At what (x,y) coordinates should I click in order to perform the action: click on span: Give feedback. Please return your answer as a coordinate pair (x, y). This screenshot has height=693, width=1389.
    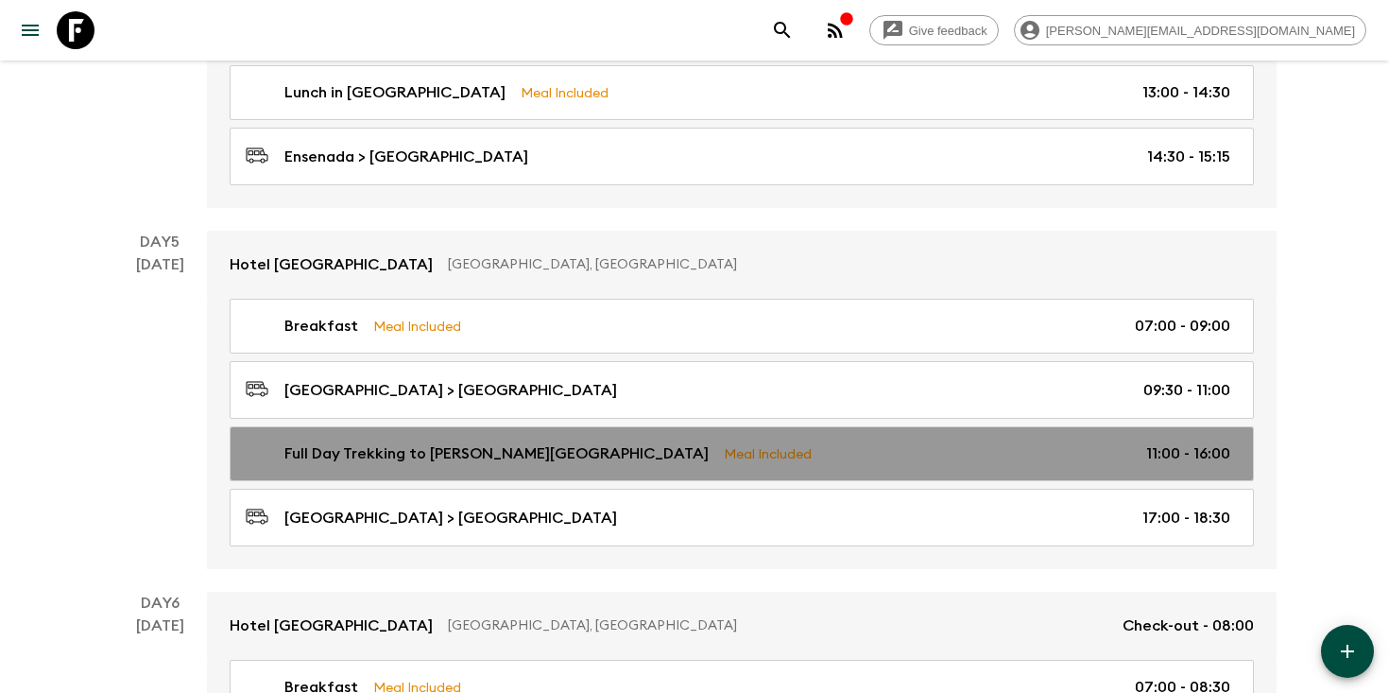
    Looking at the image, I should click on (948, 30).